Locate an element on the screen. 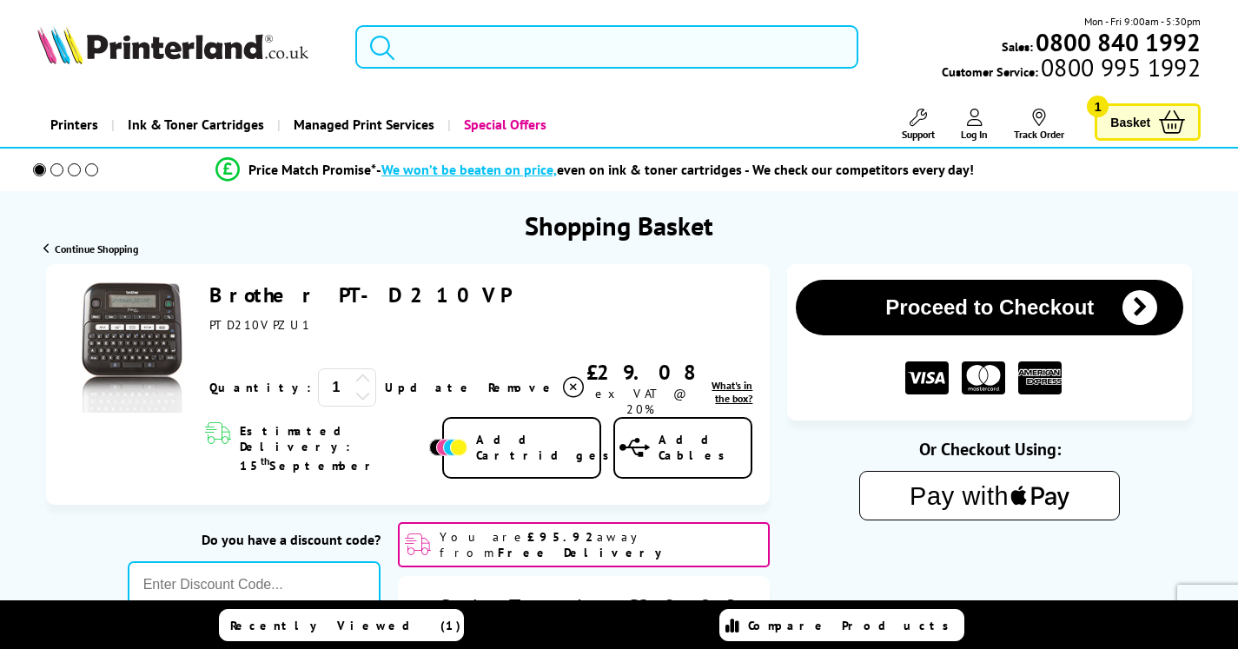 The height and width of the screenshot is (649, 1238). img: Add Cartridges is located at coordinates (448, 447).